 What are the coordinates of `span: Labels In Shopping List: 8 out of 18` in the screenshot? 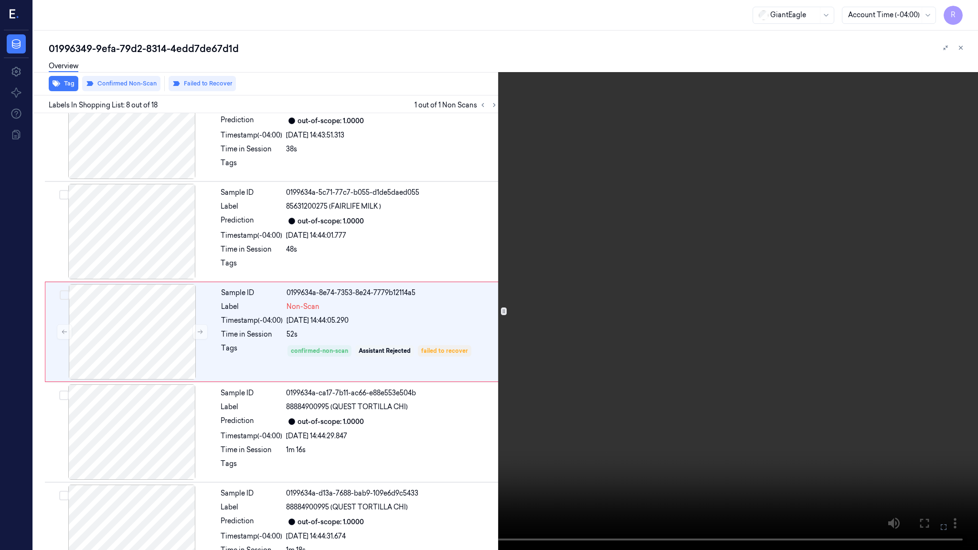 It's located at (103, 105).